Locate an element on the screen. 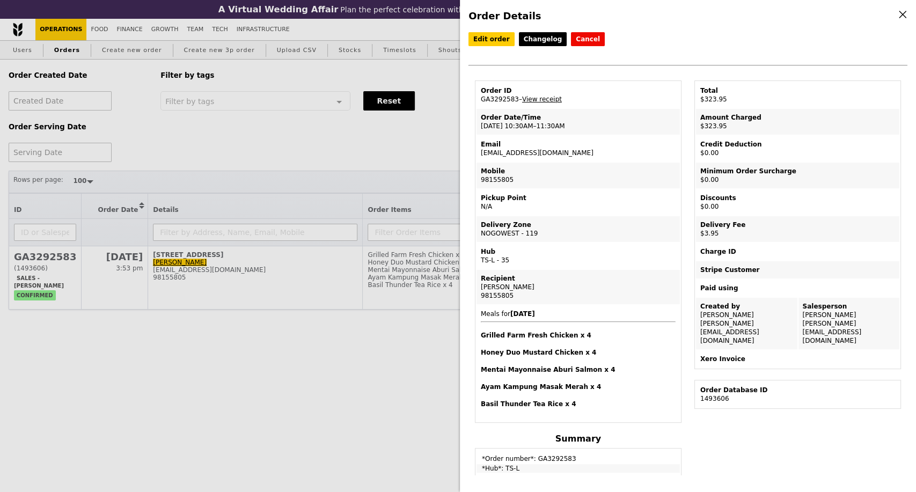 The image size is (916, 492). h4: Basil Thunder Tea Rice x 4 is located at coordinates (578, 404).